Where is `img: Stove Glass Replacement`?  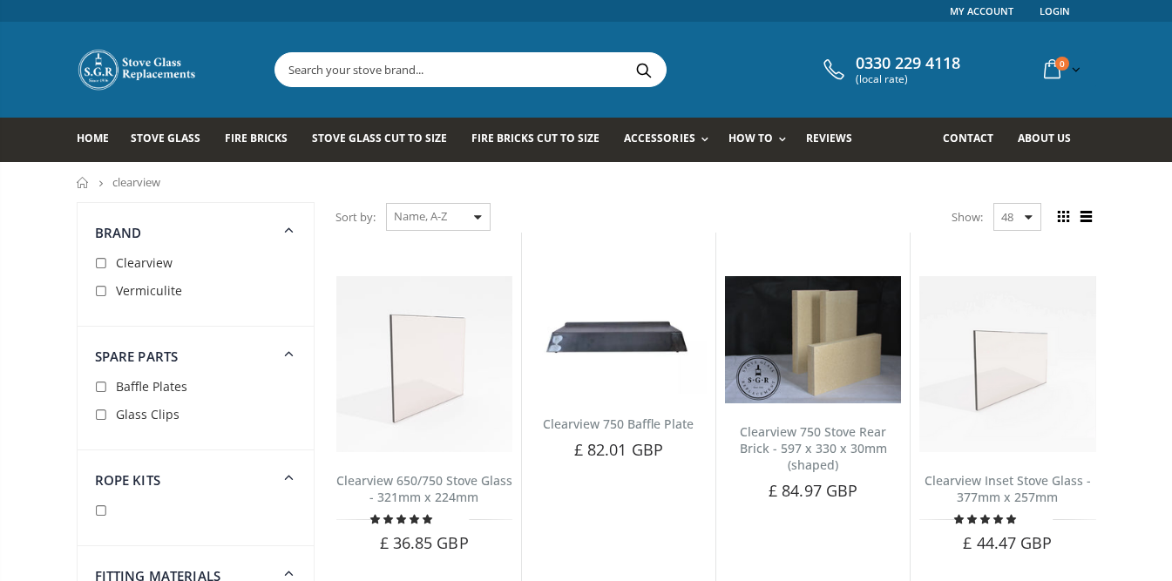
img: Stove Glass Replacement is located at coordinates (138, 70).